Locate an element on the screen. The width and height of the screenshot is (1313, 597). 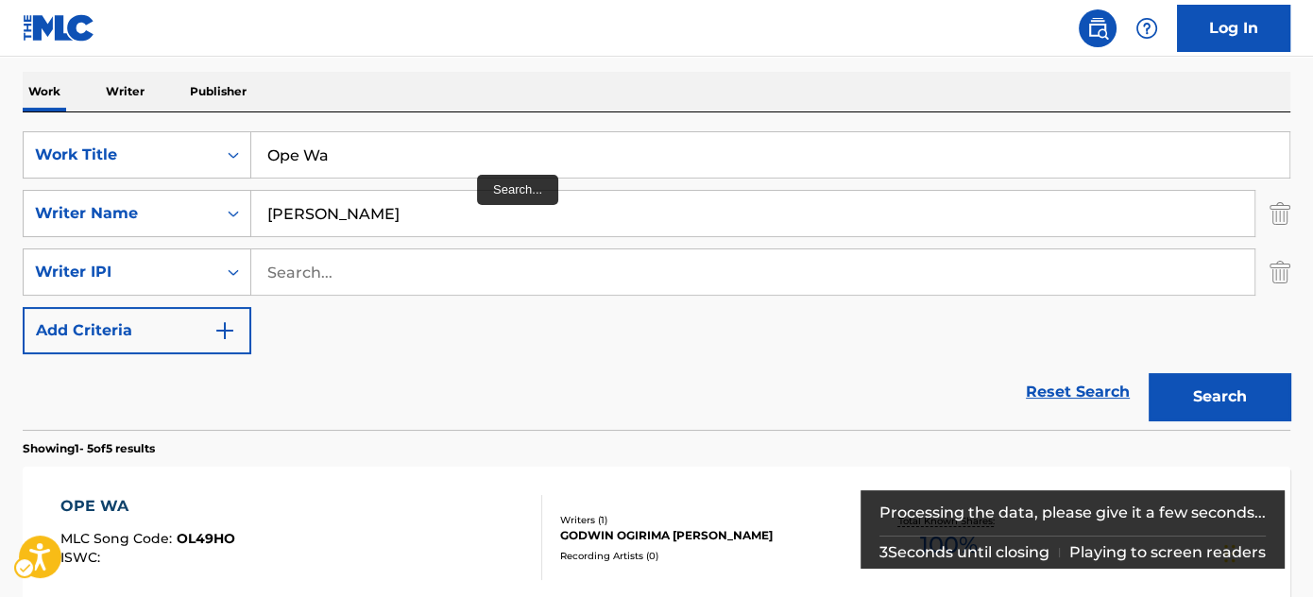
p: Showing 1 - 5 of 5 results is located at coordinates (89, 449).